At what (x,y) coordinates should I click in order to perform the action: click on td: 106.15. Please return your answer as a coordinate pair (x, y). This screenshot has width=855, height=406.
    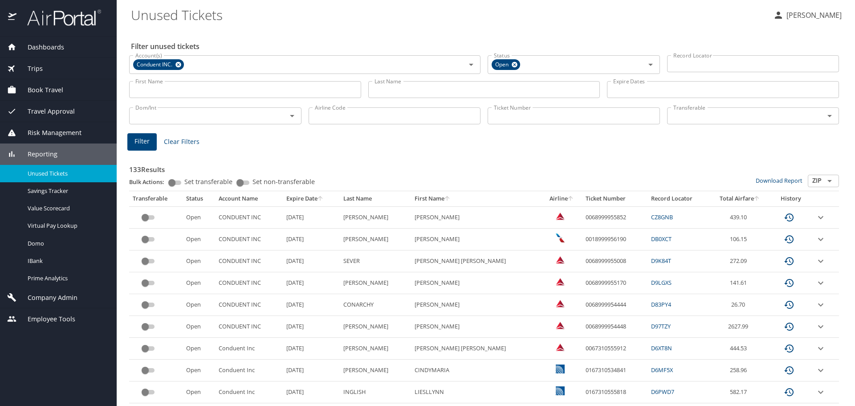
    Looking at the image, I should click on (740, 239).